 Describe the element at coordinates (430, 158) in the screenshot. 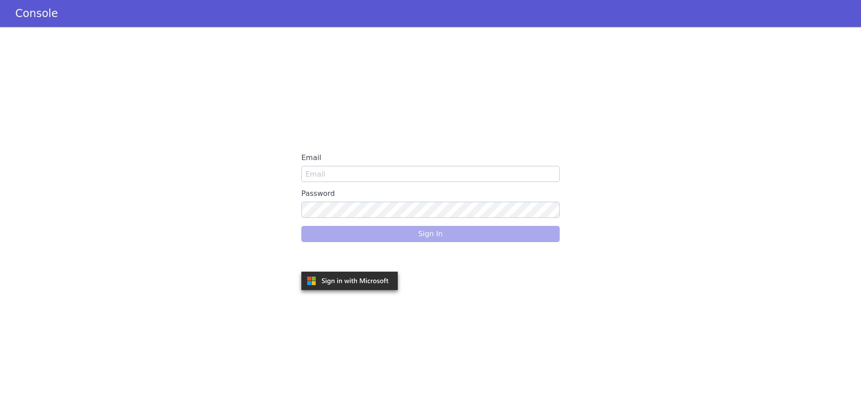

I see `label: Email` at that location.